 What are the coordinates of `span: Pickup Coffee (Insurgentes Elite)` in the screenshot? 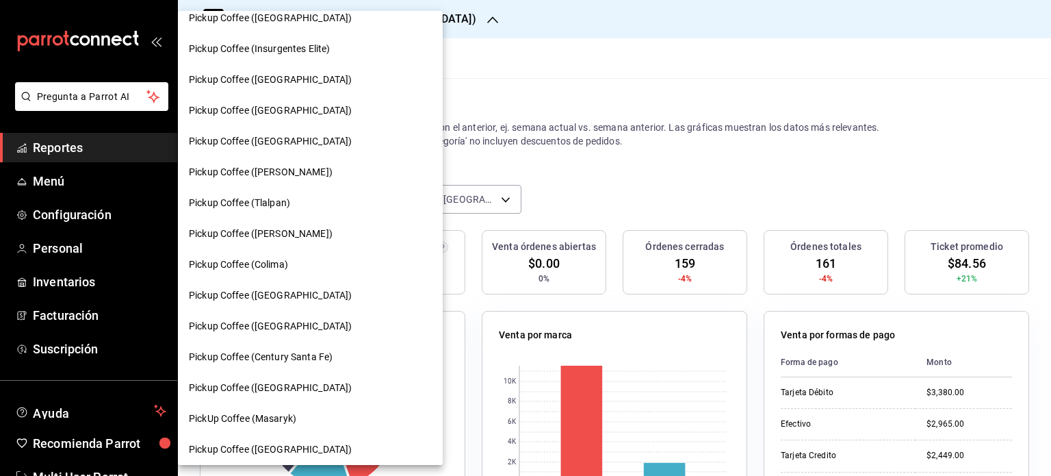 It's located at (259, 49).